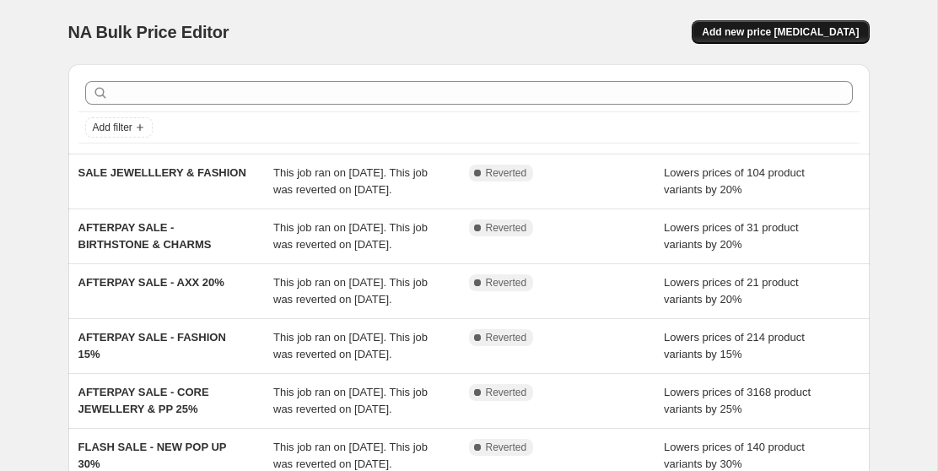 Image resolution: width=938 pixels, height=471 pixels. I want to click on span: Add filter, so click(112, 127).